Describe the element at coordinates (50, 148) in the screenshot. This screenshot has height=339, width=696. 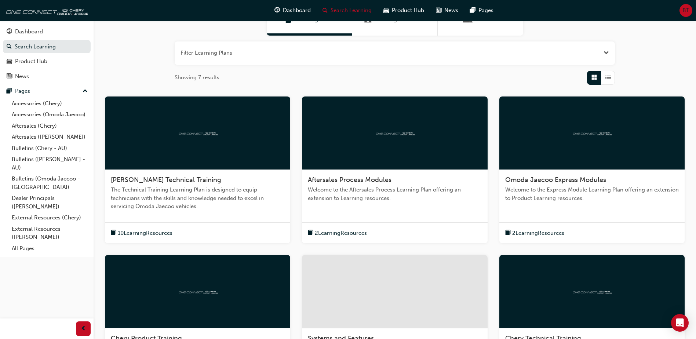
I see `a: Bulletins (Chery - AU)` at that location.